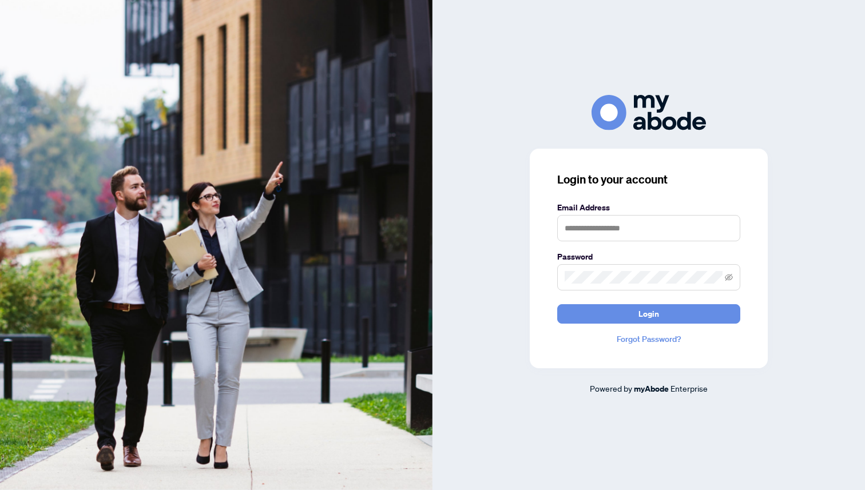  What do you see at coordinates (648, 208) in the screenshot?
I see `label: Email Address` at bounding box center [648, 208].